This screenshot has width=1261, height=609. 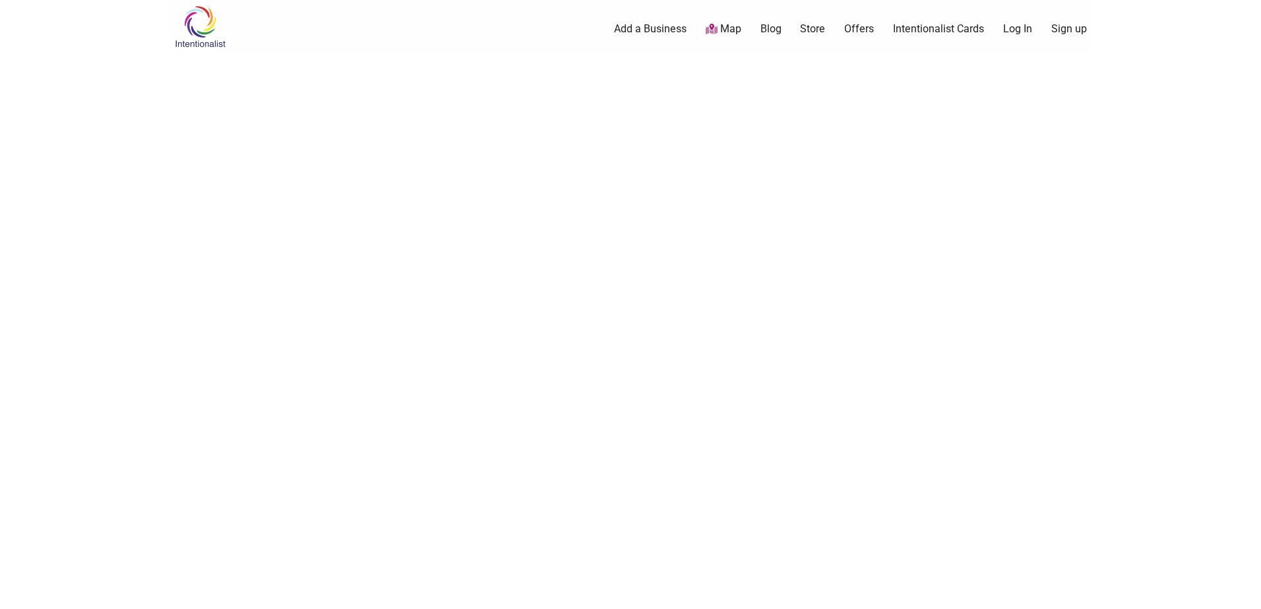 What do you see at coordinates (771, 29) in the screenshot?
I see `a: Blog` at bounding box center [771, 29].